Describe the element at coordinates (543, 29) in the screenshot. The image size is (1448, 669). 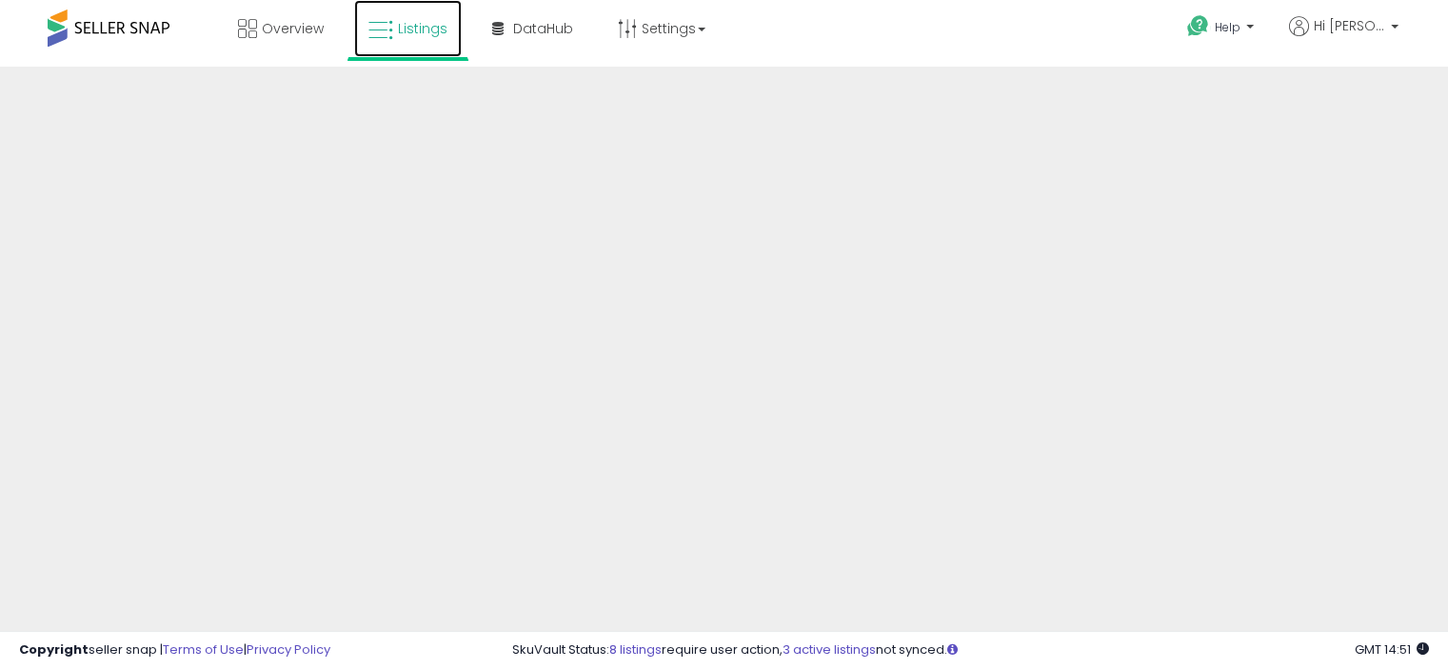
I see `span: DataHub` at that location.